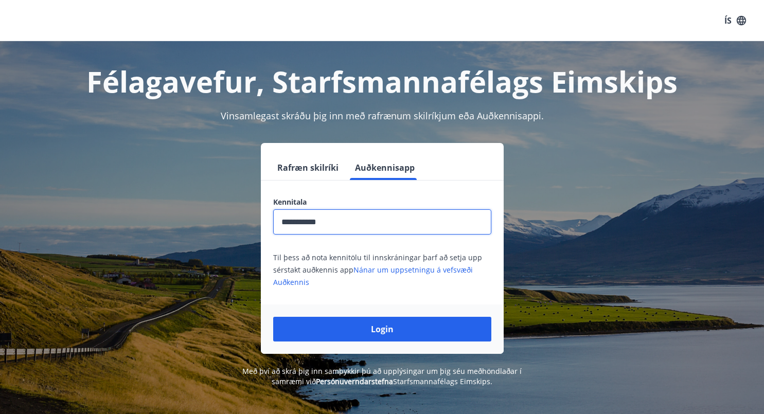  Describe the element at coordinates (308, 168) in the screenshot. I see `button: Rafræn skilríki` at that location.